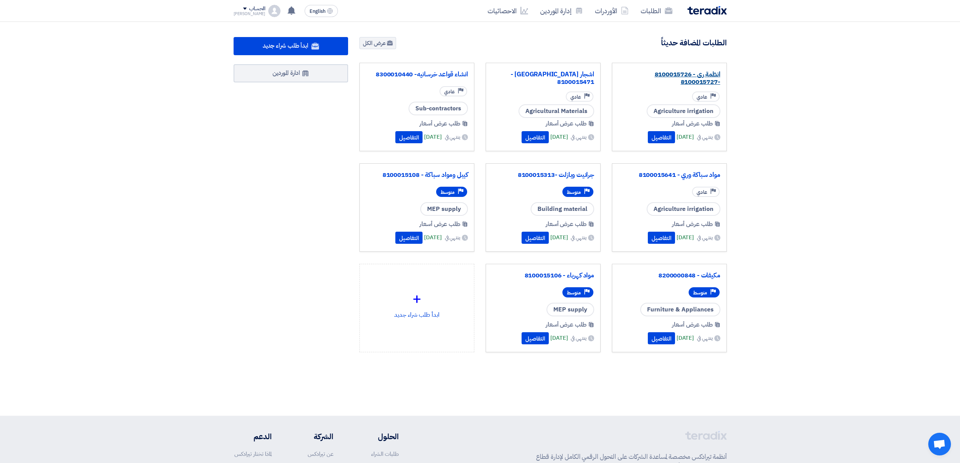 This screenshot has width=960, height=463. I want to click on div: الحساب, so click(257, 9).